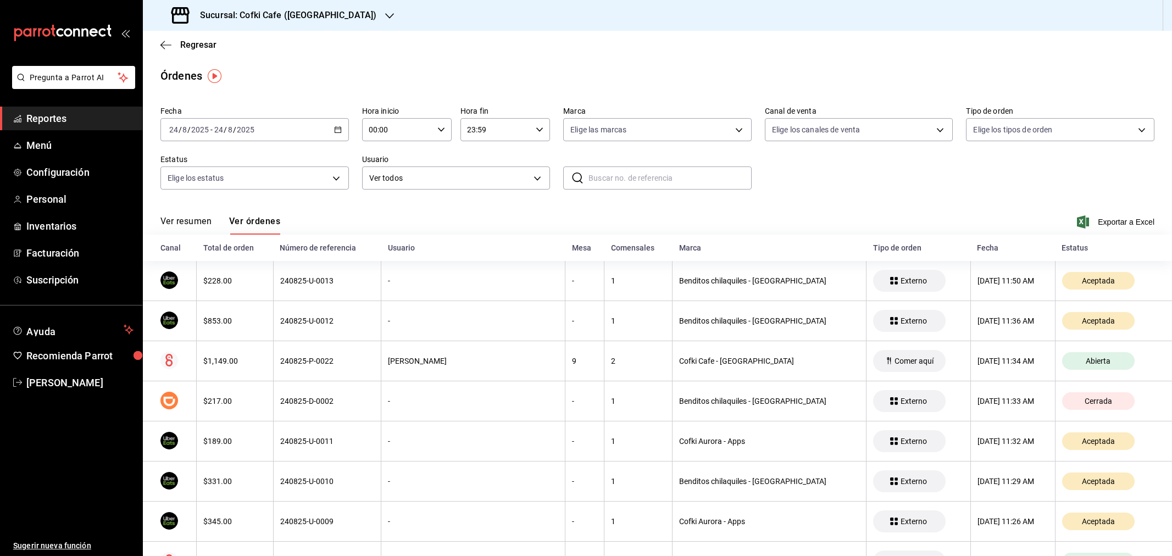 The height and width of the screenshot is (556, 1172). I want to click on div: $345.00, so click(235, 522).